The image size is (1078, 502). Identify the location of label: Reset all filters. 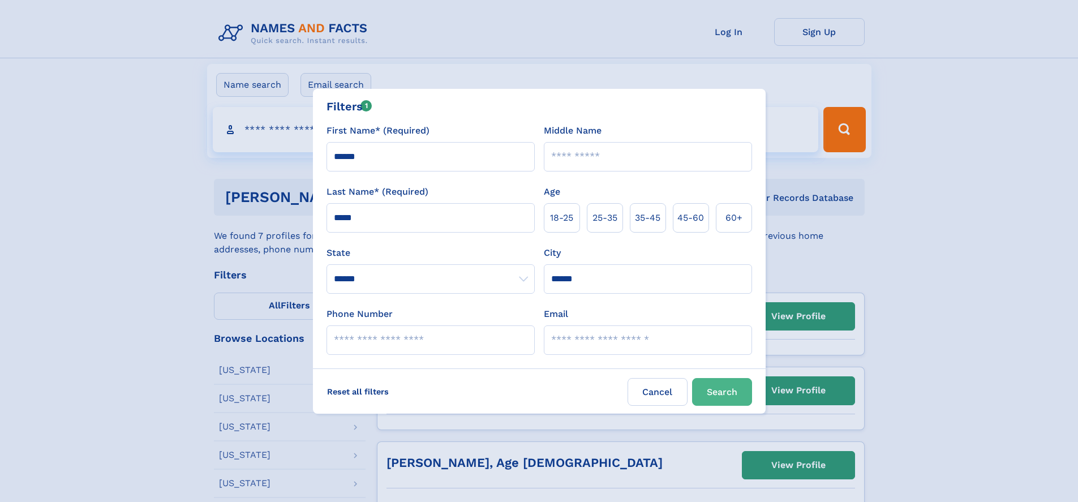
(358, 391).